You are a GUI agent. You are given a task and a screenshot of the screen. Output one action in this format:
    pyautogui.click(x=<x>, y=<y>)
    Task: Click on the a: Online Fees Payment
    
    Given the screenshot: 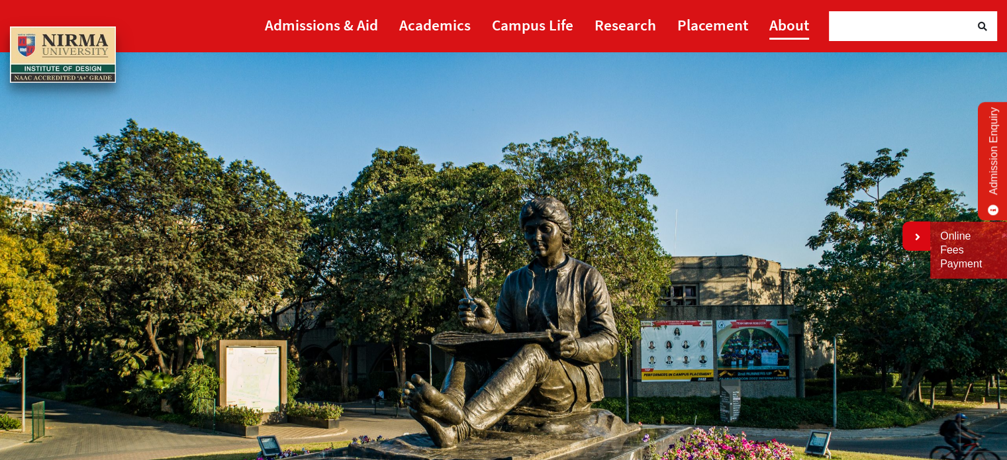 What is the action you would take?
    pyautogui.click(x=969, y=250)
    